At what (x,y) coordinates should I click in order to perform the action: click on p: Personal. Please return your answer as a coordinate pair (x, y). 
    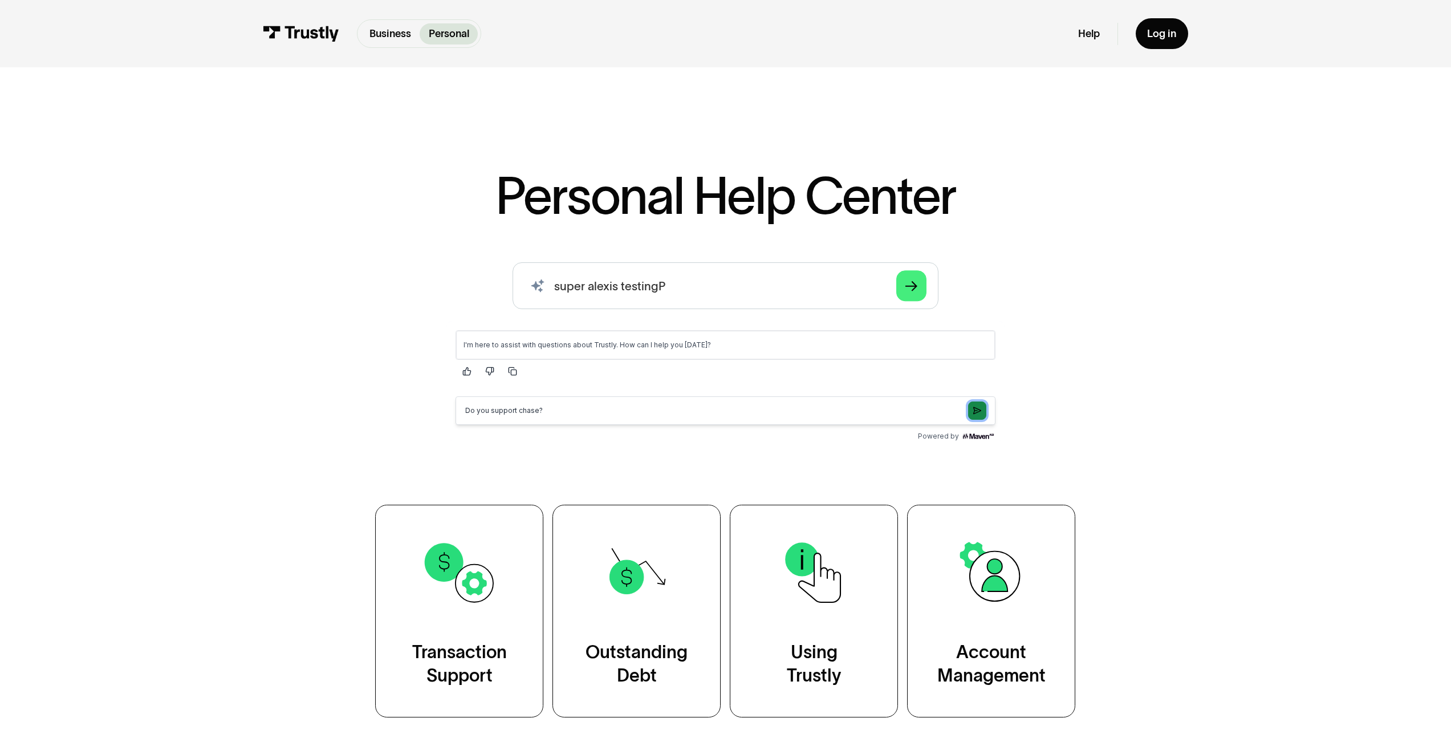
    Looking at the image, I should click on (449, 34).